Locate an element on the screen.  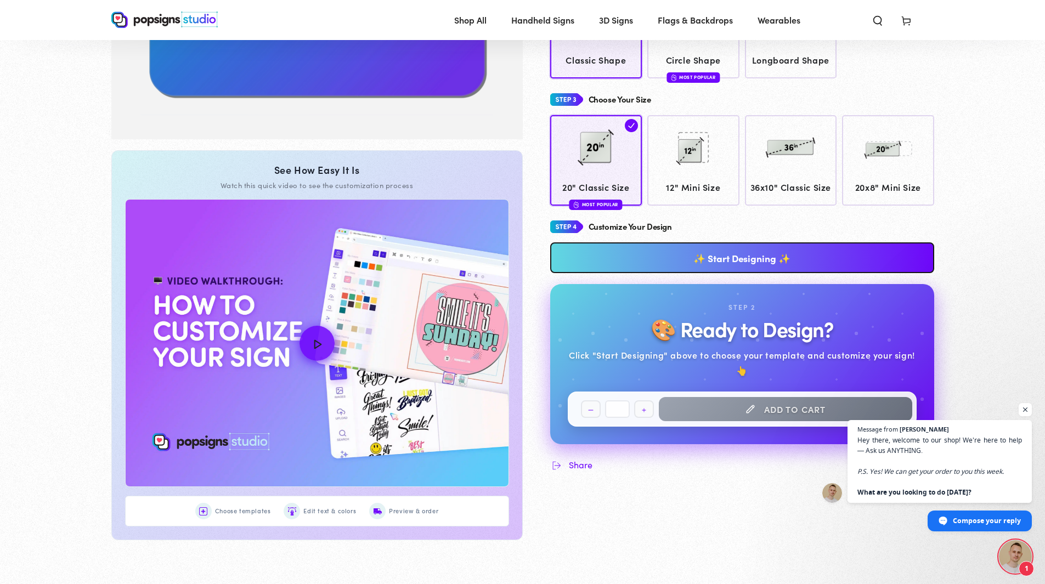
button: Start Designing First is located at coordinates (786, 409).